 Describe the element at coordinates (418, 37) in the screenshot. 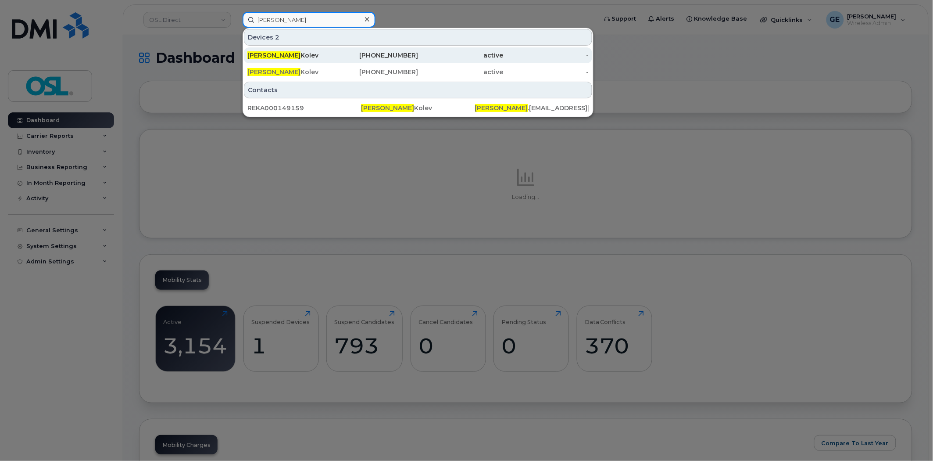

I see `div: Devices` at that location.